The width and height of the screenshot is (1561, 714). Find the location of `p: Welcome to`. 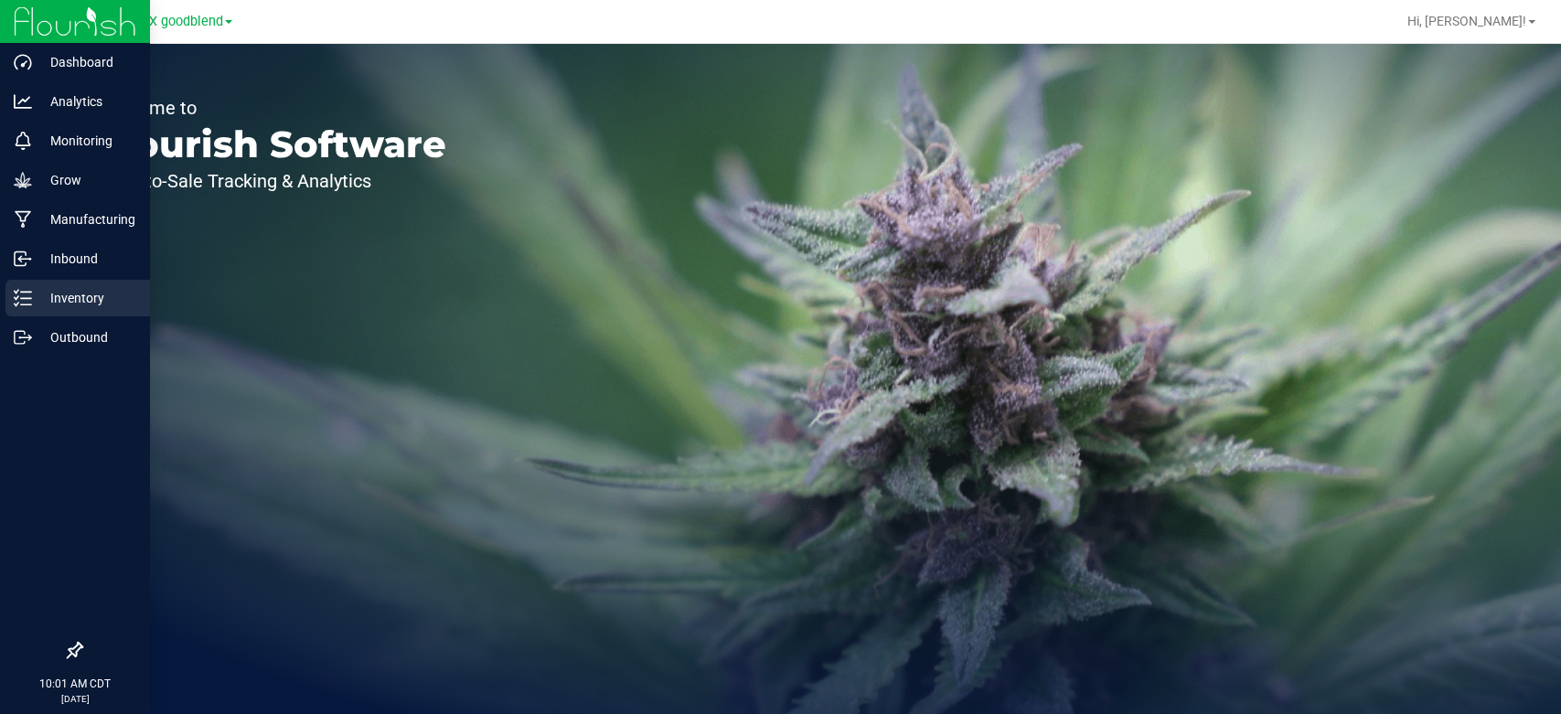

p: Welcome to is located at coordinates (273, 108).